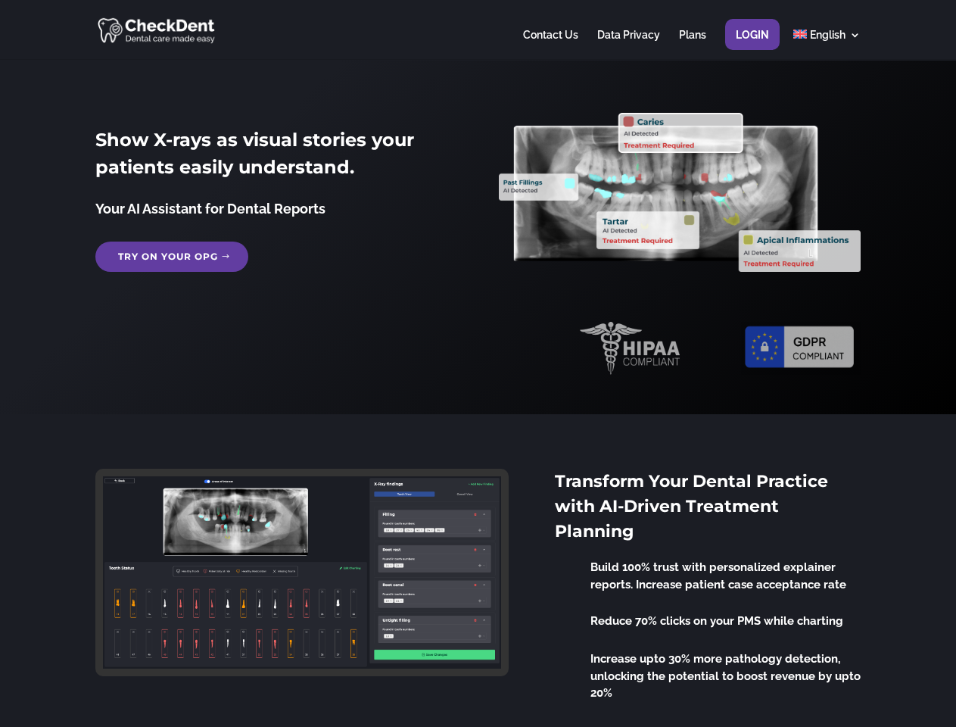  I want to click on a: Contact Us, so click(550, 44).